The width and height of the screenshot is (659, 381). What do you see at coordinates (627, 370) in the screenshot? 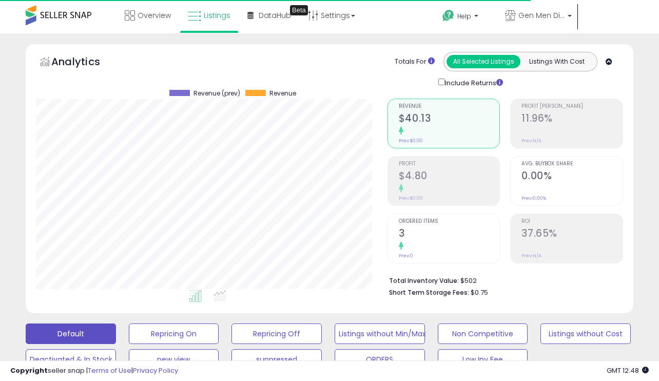
I see `span: 2025-09-16 12:48 GMT` at bounding box center [627, 370].